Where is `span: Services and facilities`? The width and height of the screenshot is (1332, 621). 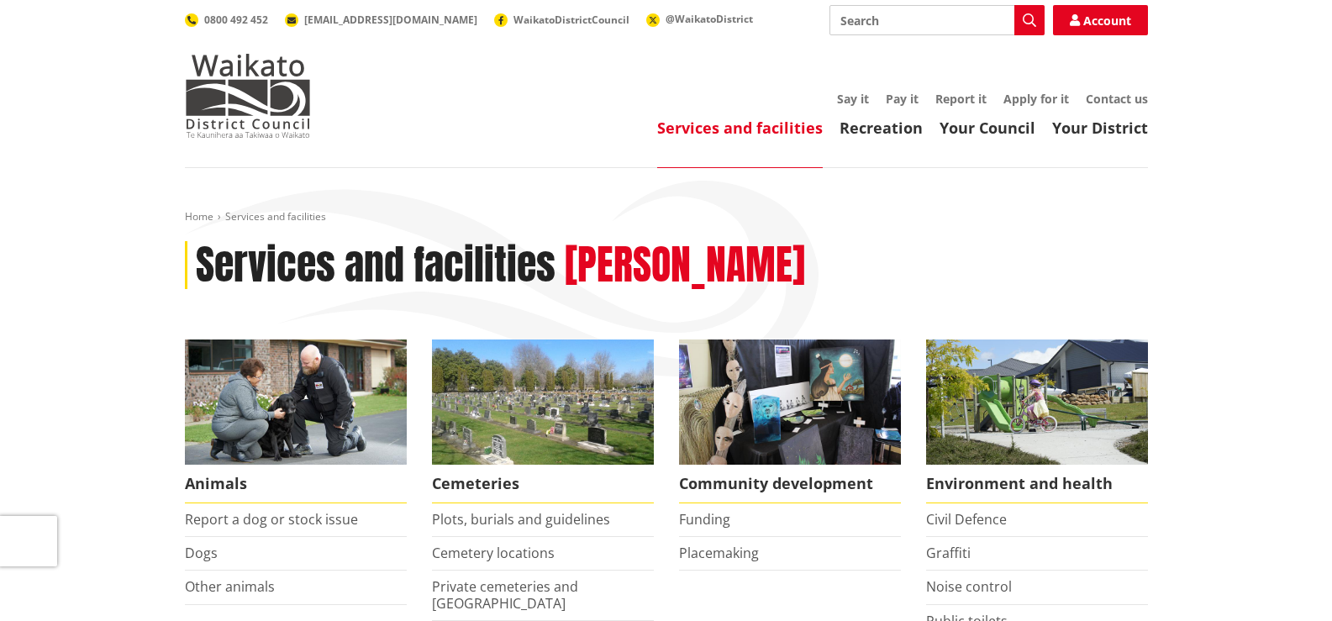
span: Services and facilities is located at coordinates (276, 216).